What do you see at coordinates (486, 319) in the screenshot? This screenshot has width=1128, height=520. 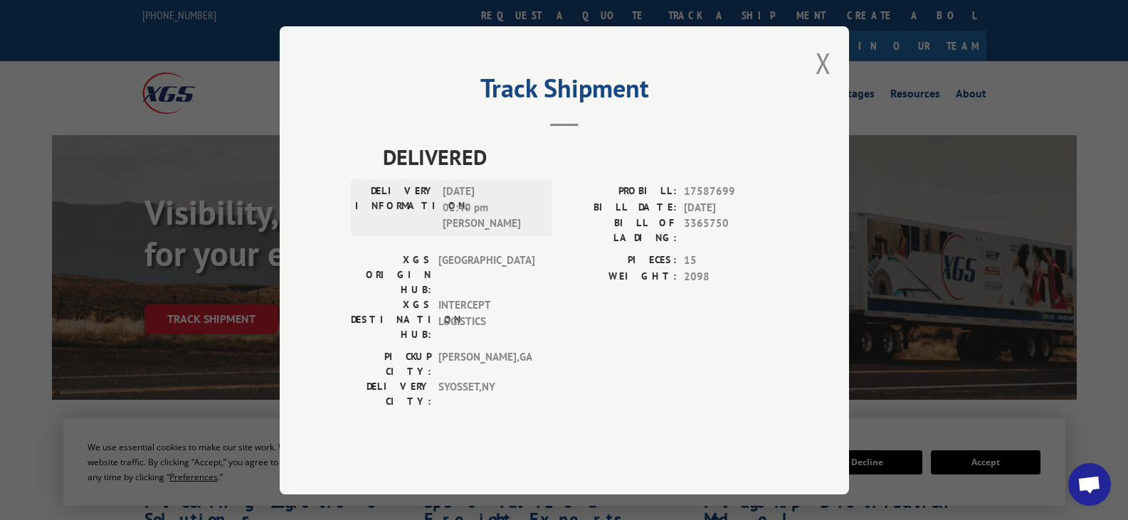 I see `span: INTERCEPT LOGISTICS` at bounding box center [486, 319].